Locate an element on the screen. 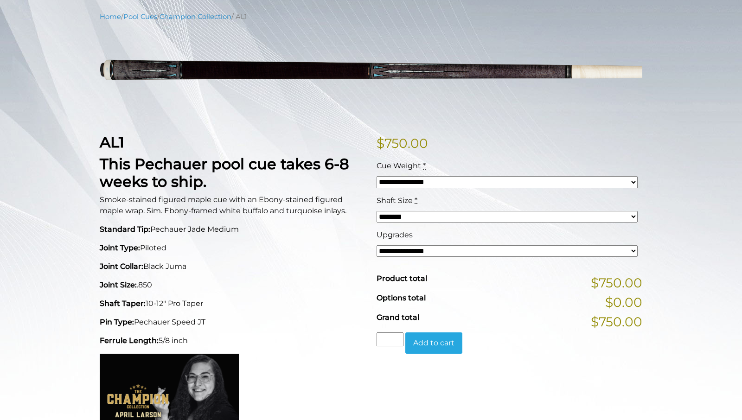 The image size is (742, 420). p: Pechauer Jade Medium is located at coordinates (232, 230).